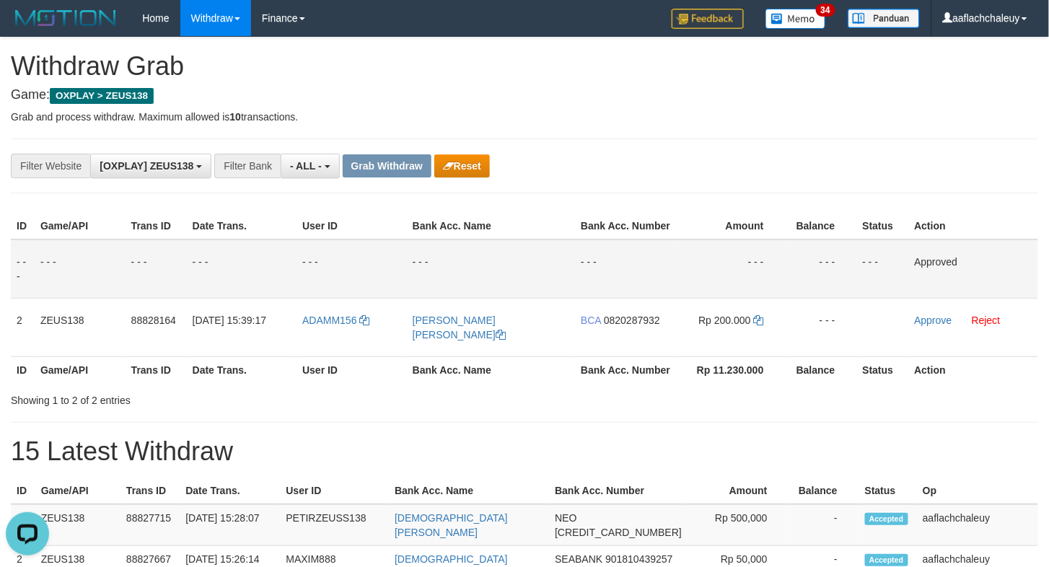 Image resolution: width=1049 pixels, height=567 pixels. What do you see at coordinates (525, 452) in the screenshot?
I see `h1: 15 Latest Withdraw` at bounding box center [525, 452].